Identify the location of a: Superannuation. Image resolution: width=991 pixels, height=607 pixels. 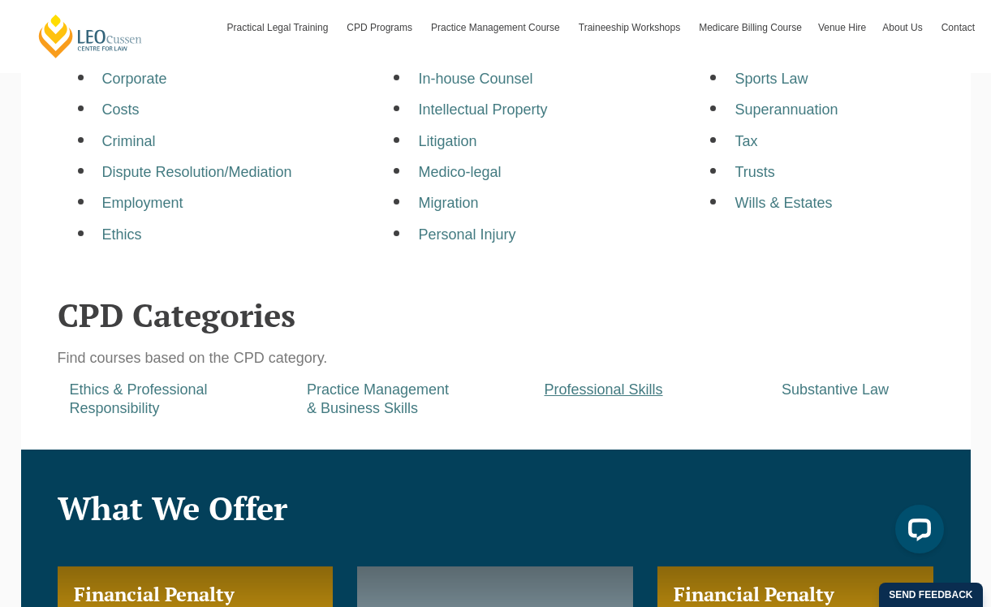
(786, 110).